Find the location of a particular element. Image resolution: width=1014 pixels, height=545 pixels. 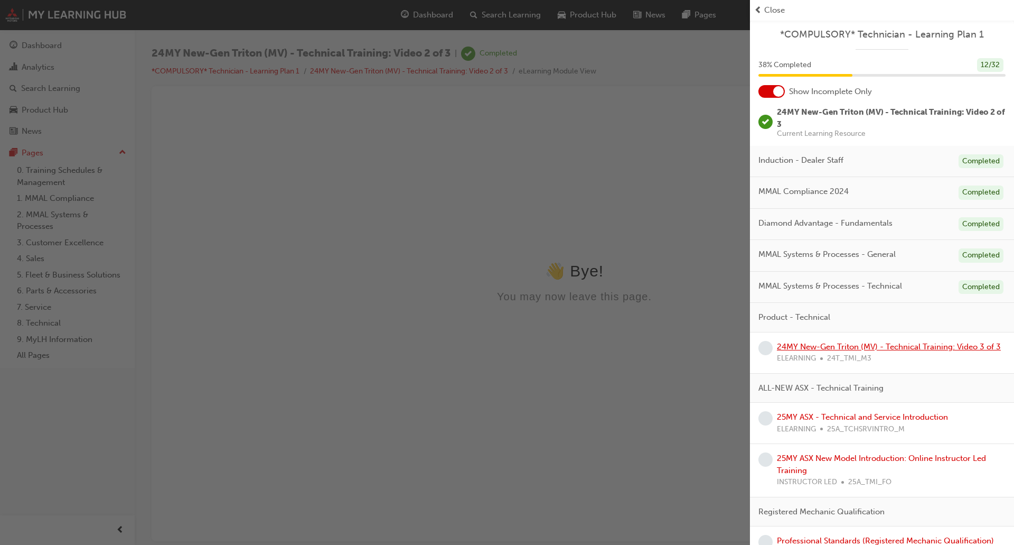

span: Current Learning Resource is located at coordinates (891, 134).